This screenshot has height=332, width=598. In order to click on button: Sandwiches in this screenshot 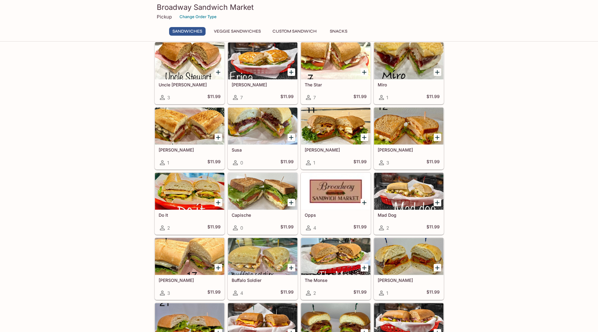, I will do `click(187, 31)`.